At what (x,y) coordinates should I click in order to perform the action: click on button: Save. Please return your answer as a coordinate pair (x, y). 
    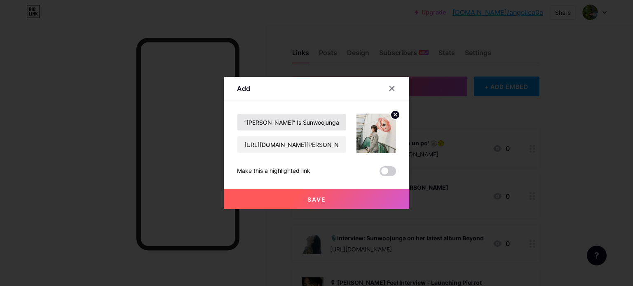
    Looking at the image, I should click on (316, 199).